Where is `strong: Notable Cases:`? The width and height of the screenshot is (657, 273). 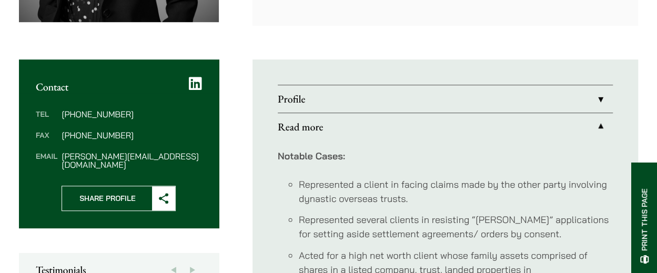 strong: Notable Cases: is located at coordinates (311, 156).